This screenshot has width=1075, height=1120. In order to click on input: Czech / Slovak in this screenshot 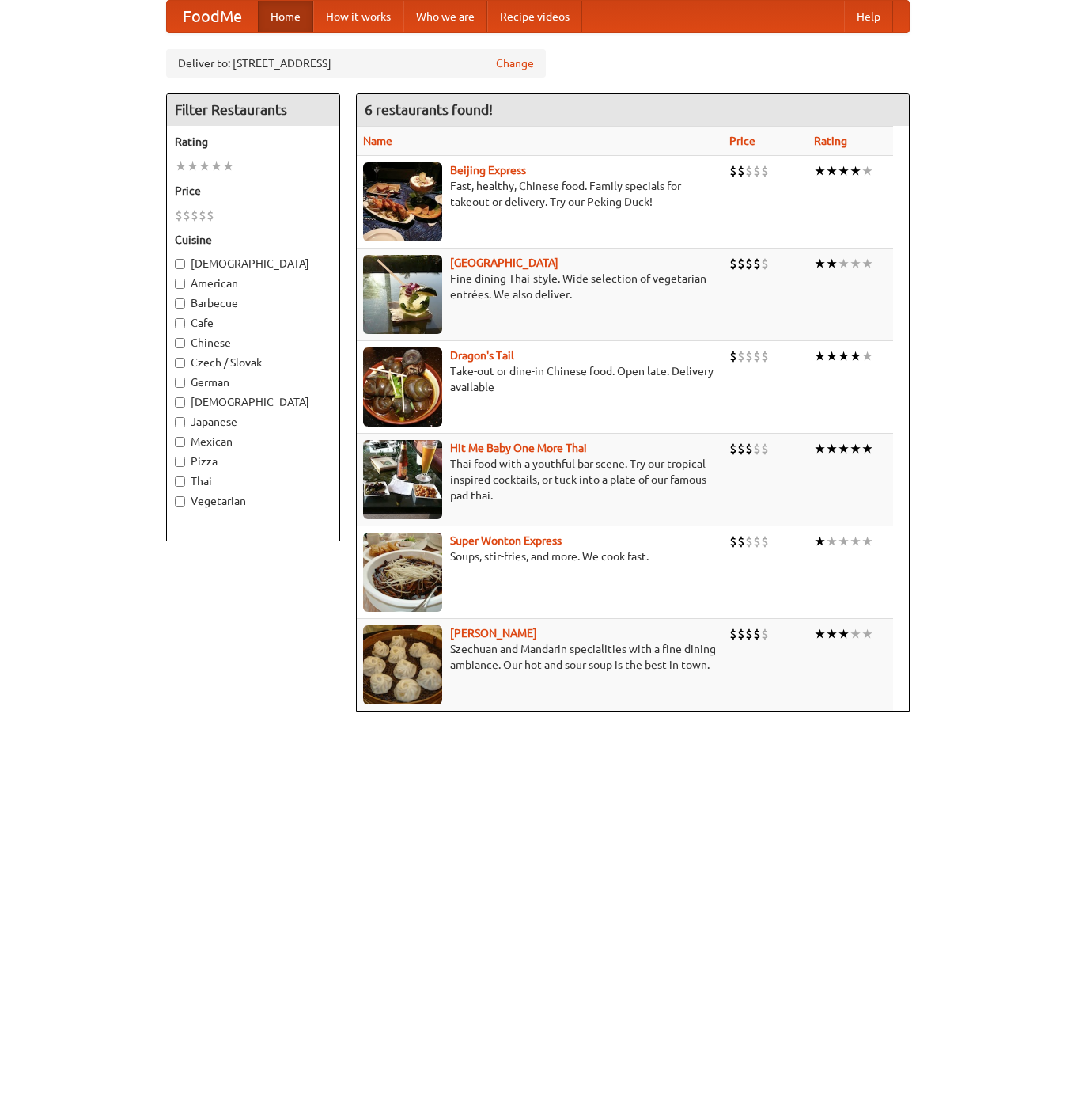, I will do `click(180, 363)`.